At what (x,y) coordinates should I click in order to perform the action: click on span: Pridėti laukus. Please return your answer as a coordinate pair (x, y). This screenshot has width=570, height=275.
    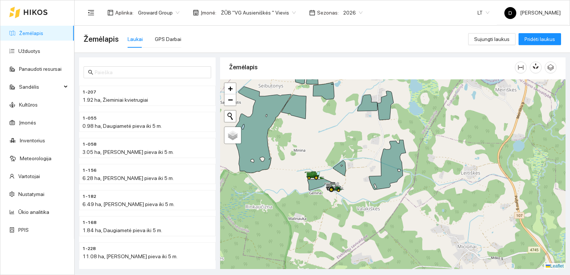
    Looking at the image, I should click on (540, 39).